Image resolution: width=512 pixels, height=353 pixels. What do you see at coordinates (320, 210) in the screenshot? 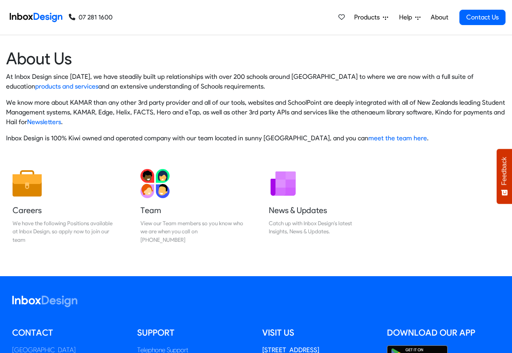
I see `h5: News & Updates` at bounding box center [320, 210].